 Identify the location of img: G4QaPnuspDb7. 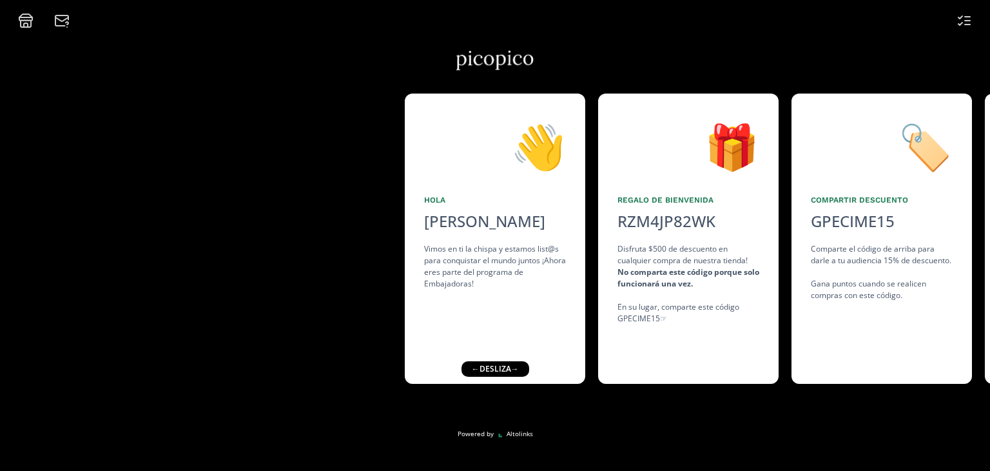
(495, 61).